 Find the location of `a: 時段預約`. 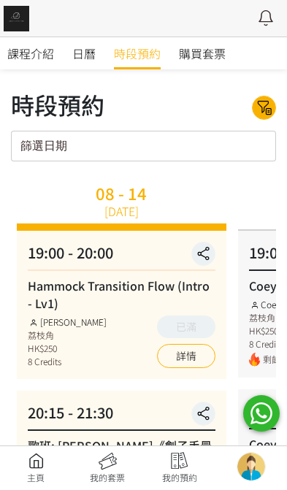

a: 時段預約 is located at coordinates (137, 53).